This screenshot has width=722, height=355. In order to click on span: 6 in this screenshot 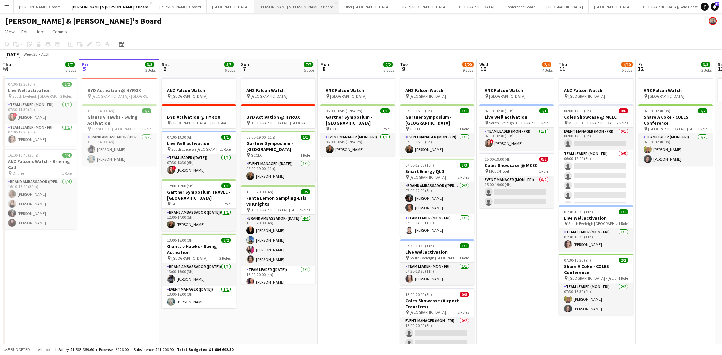, I will do `click(165, 69)`.